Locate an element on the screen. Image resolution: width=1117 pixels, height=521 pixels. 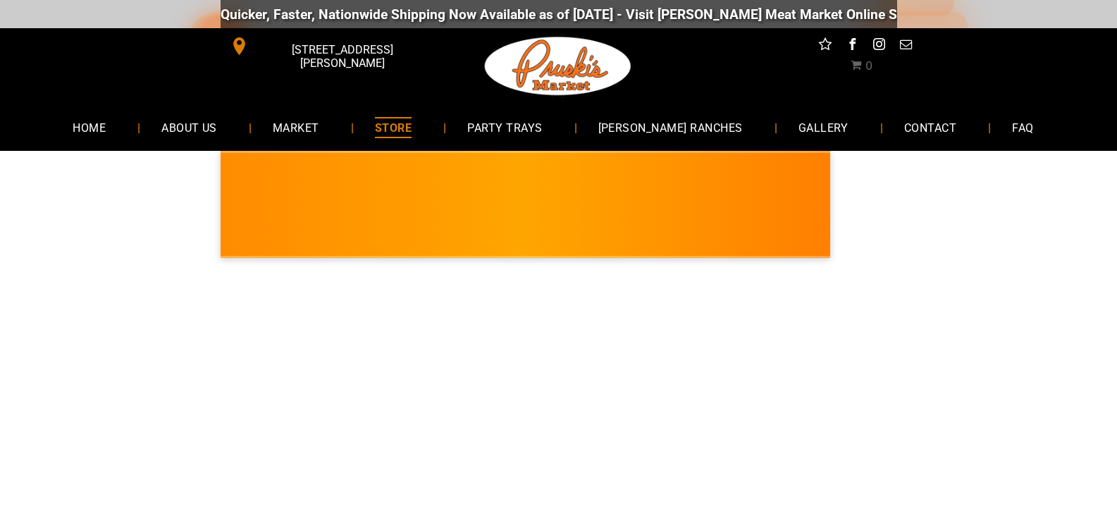
a: ABOUT US is located at coordinates (189, 127).